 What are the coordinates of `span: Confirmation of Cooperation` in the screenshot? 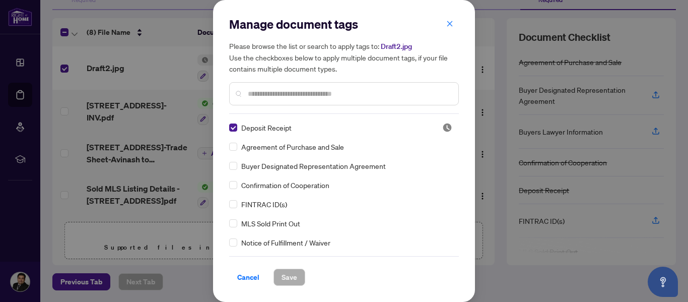 It's located at (285, 185).